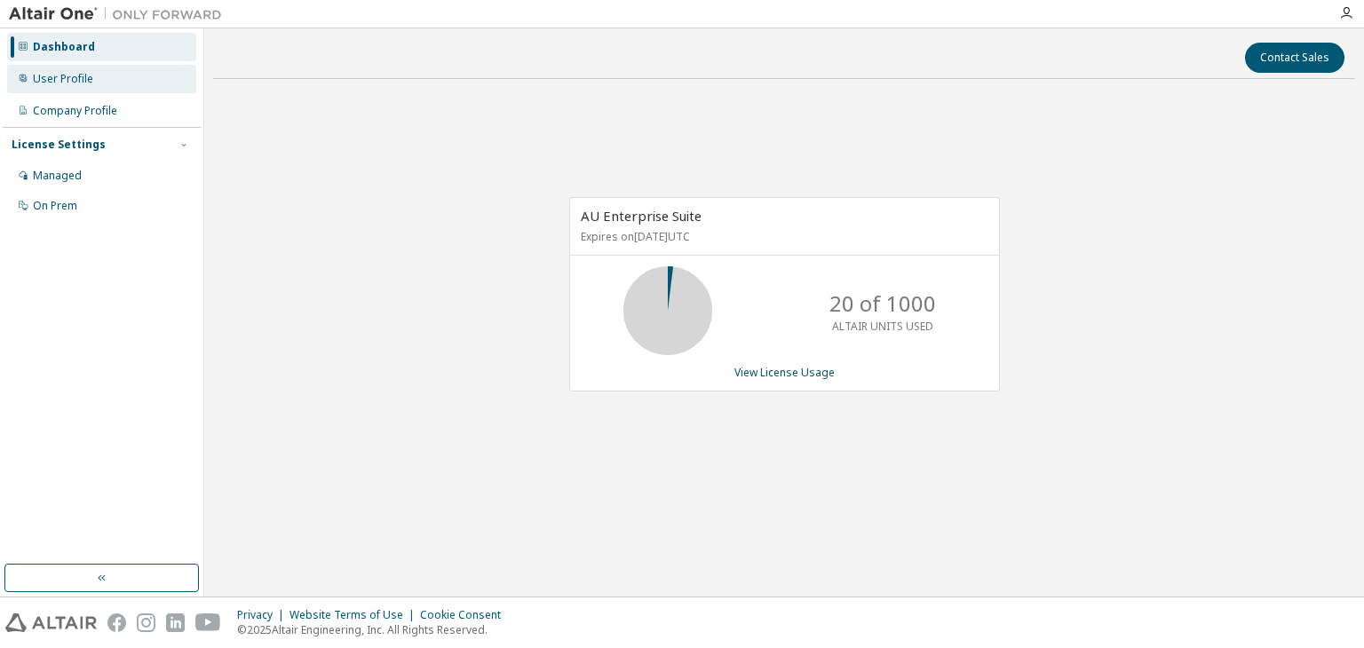  I want to click on span: AU Enterprise Suite, so click(641, 216).